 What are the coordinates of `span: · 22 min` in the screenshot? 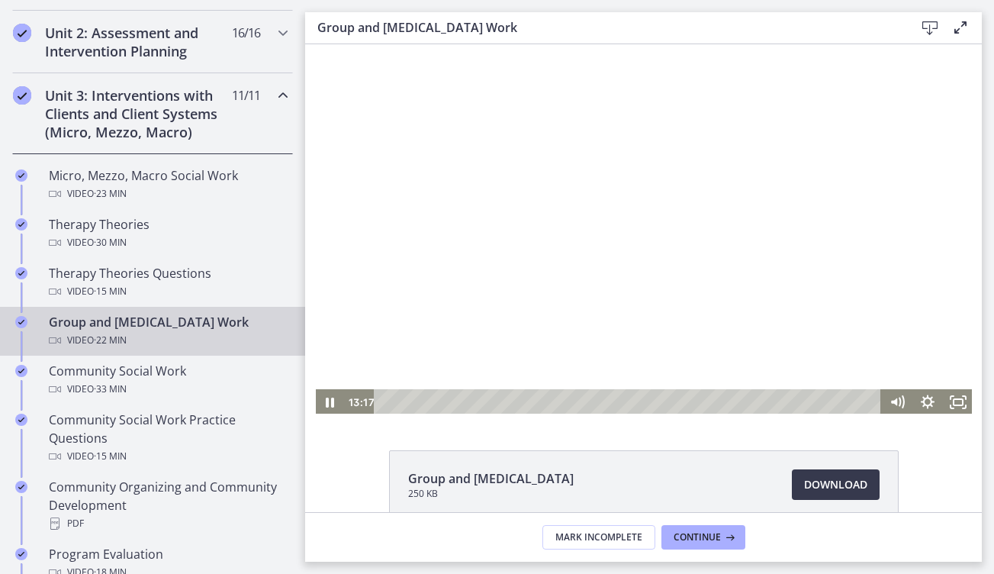 It's located at (110, 340).